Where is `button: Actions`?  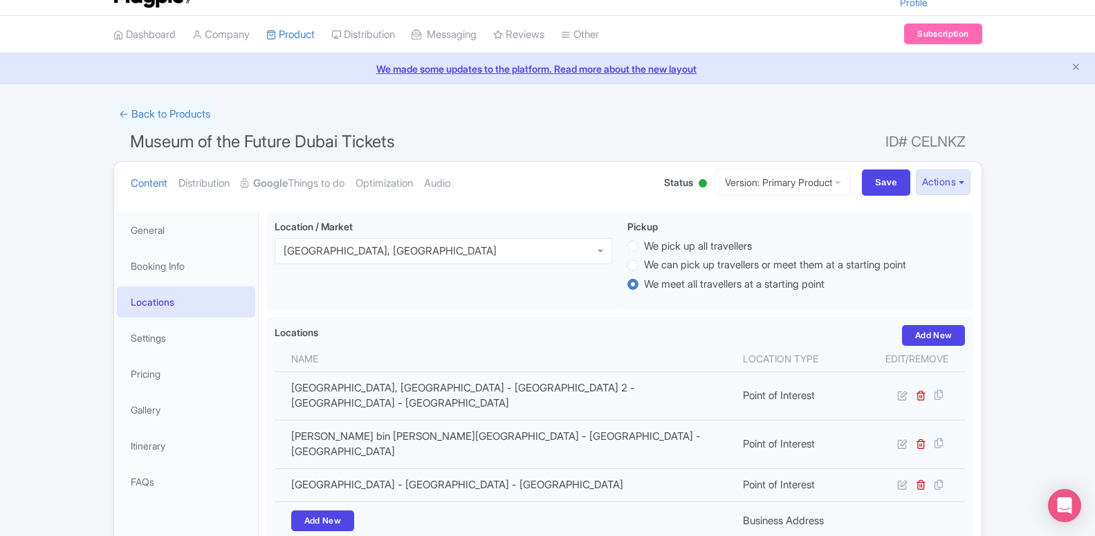
button: Actions is located at coordinates (943, 182).